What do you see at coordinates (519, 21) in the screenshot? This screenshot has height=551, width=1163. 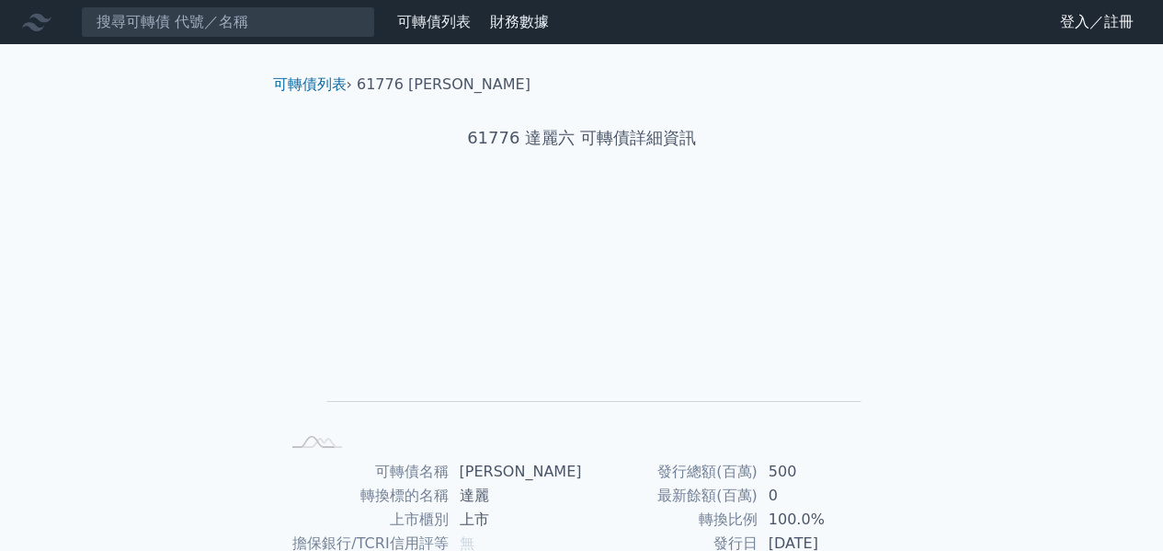 I see `a: 財務數據` at bounding box center [519, 21].